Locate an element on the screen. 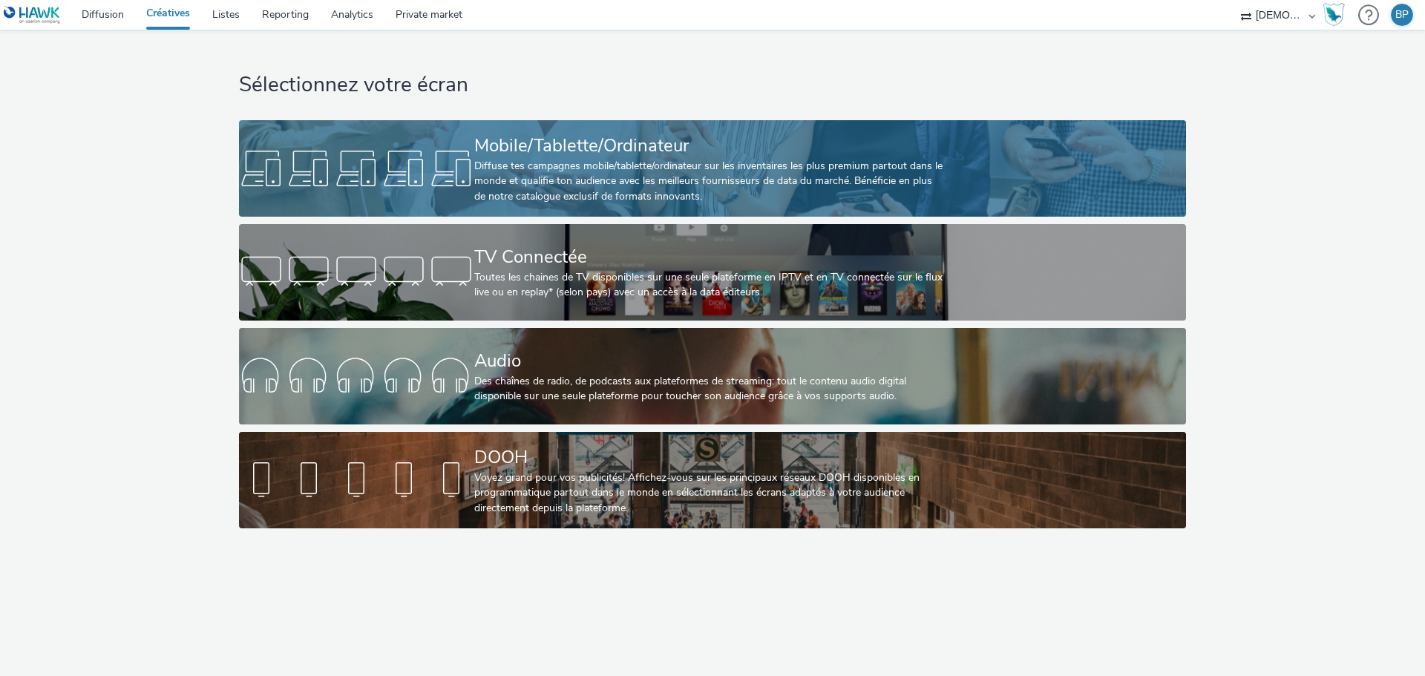 Image resolution: width=1425 pixels, height=676 pixels. div: Hawk Academy is located at coordinates (1333, 15).